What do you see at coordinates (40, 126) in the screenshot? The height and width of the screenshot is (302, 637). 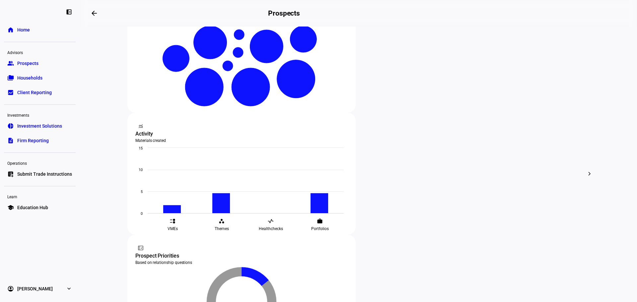 I see `a: pie_chartInvestment Solutions` at bounding box center [40, 126].